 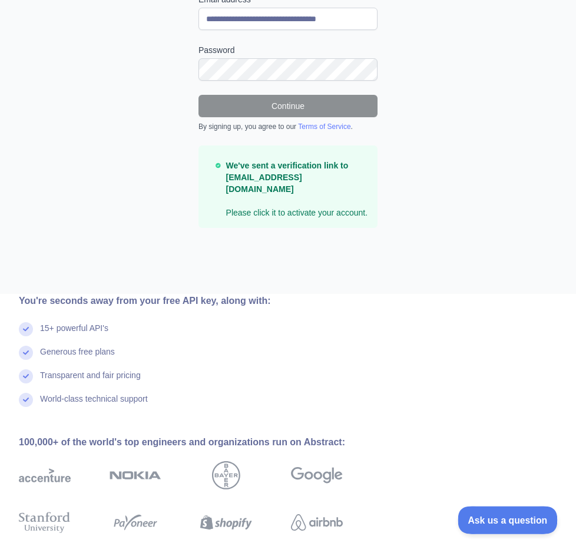 What do you see at coordinates (297, 189) in the screenshot?
I see `p: Please click it to activate your account.` at bounding box center [297, 189].